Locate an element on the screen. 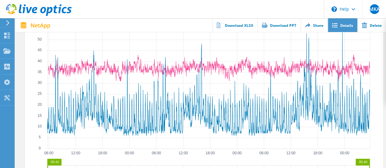 The height and width of the screenshot is (168, 386). a: Details is located at coordinates (343, 25).